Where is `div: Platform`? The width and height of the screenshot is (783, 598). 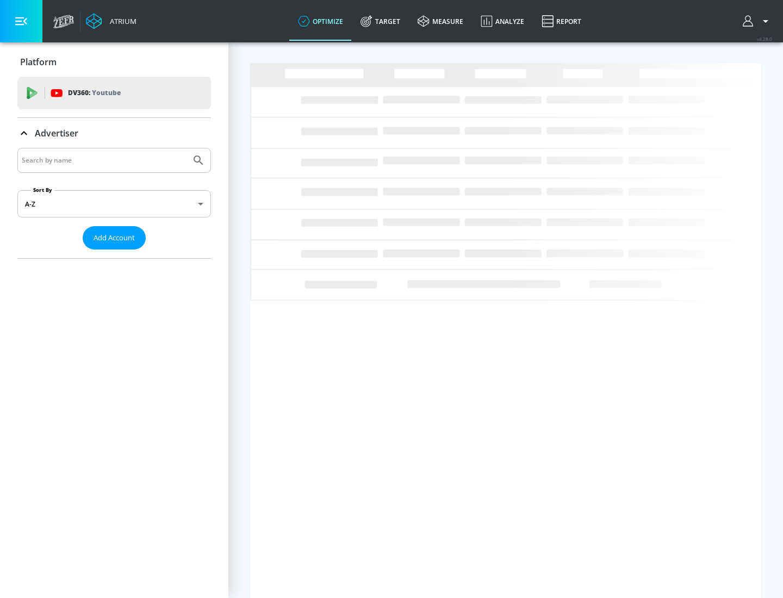
div: Platform is located at coordinates (114, 62).